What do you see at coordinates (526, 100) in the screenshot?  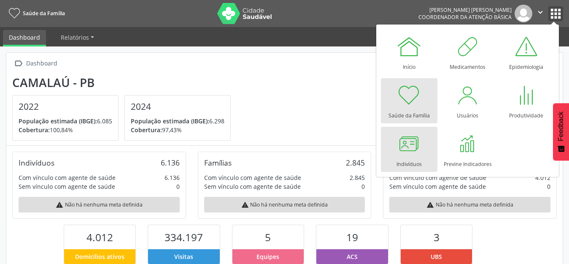 I see `a: Produtividade` at bounding box center [526, 100].